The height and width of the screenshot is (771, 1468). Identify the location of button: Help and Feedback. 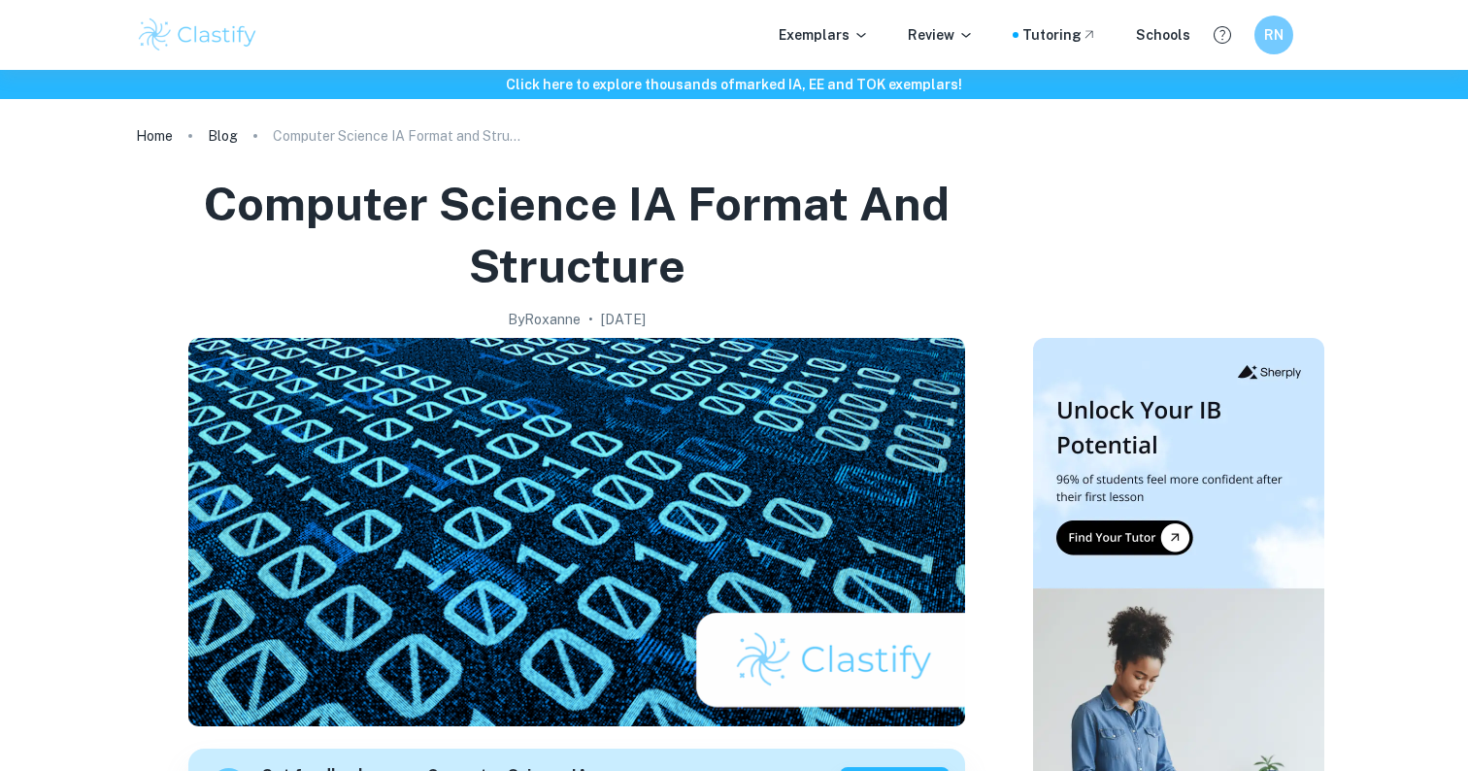
(1222, 35).